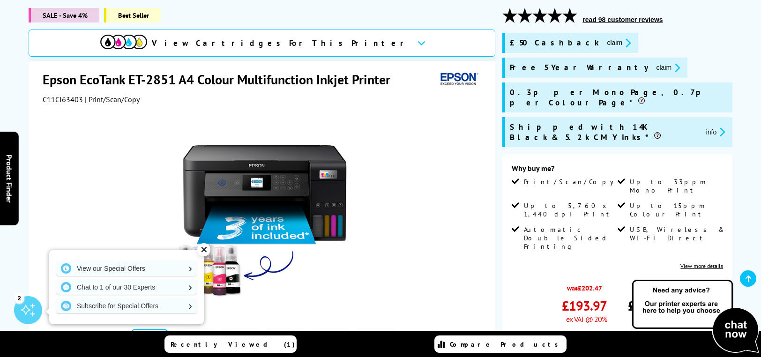 The height and width of the screenshot is (357, 761). I want to click on span: Print/Scan/Copy, so click(572, 182).